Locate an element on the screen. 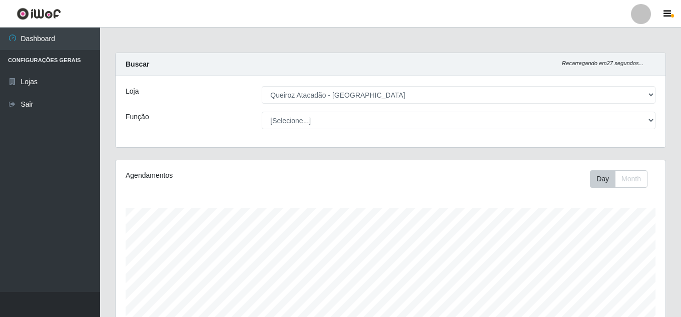 The height and width of the screenshot is (317, 681). strong: Buscar is located at coordinates (137, 64).